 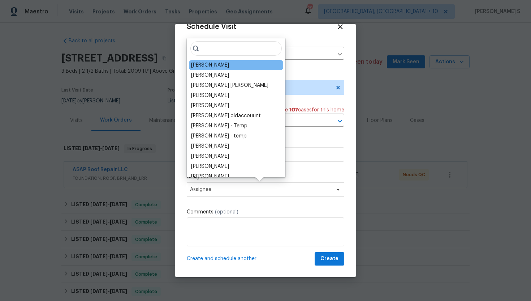 What do you see at coordinates (211, 27) in the screenshot?
I see `span: Schedule Visit` at bounding box center [211, 27].